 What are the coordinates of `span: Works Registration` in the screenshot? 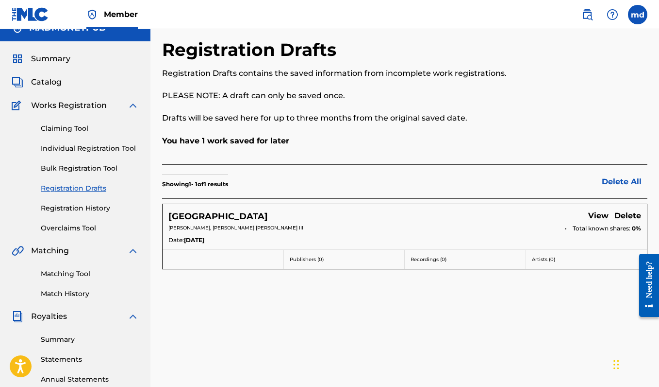 It's located at (69, 105).